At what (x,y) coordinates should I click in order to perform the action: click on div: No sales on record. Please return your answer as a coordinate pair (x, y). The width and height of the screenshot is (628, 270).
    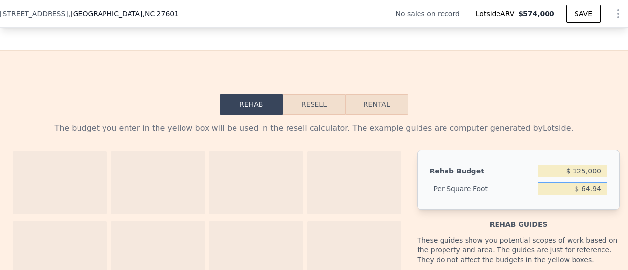
    Looking at the image, I should click on (431, 14).